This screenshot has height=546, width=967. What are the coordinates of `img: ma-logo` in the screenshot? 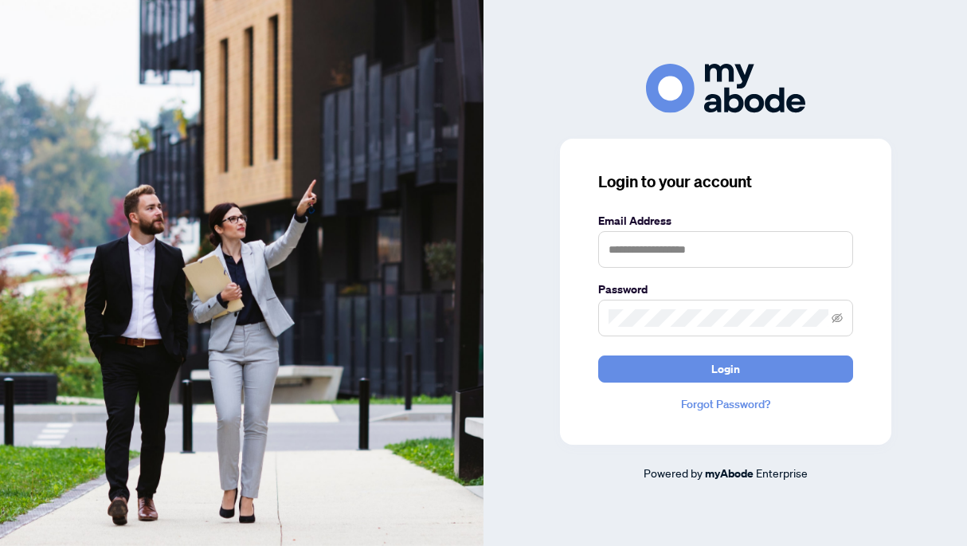 It's located at (726, 88).